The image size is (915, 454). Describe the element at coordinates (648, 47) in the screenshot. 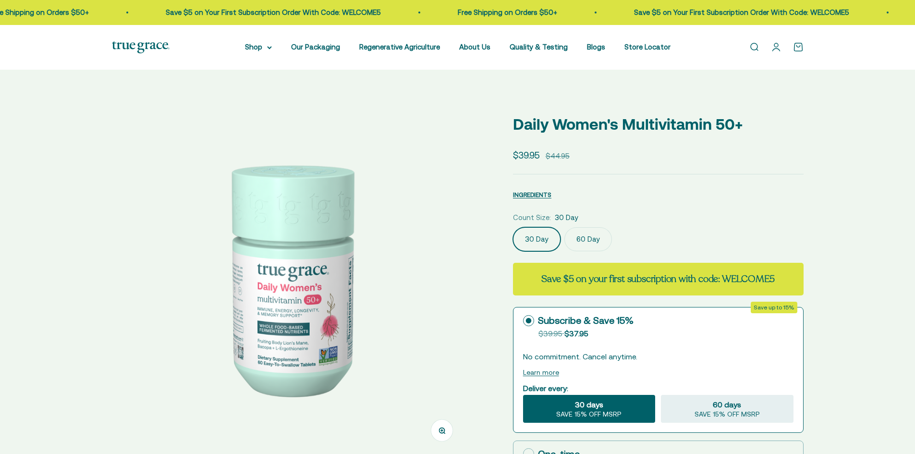

I see `a: Store Locator` at that location.